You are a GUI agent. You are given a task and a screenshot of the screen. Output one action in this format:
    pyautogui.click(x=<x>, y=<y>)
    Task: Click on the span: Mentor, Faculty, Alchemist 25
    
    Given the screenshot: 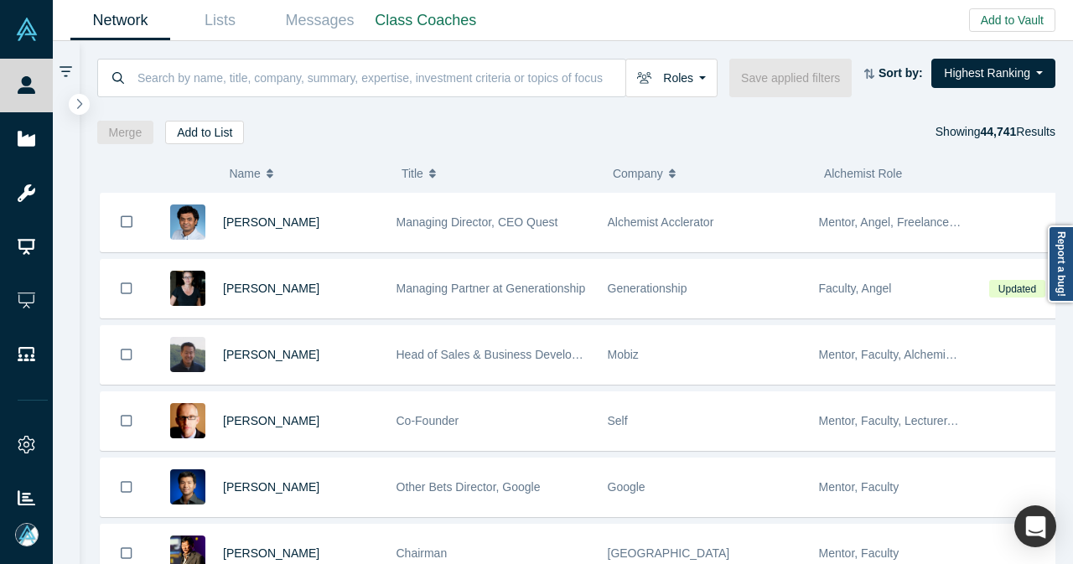 What is the action you would take?
    pyautogui.click(x=895, y=355)
    